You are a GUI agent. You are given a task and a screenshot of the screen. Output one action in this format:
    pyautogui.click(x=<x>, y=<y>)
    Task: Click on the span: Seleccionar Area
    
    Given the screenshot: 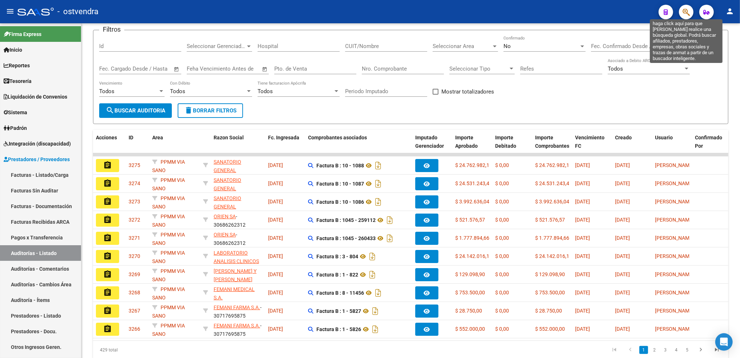 What is the action you would take?
    pyautogui.click(x=462, y=46)
    